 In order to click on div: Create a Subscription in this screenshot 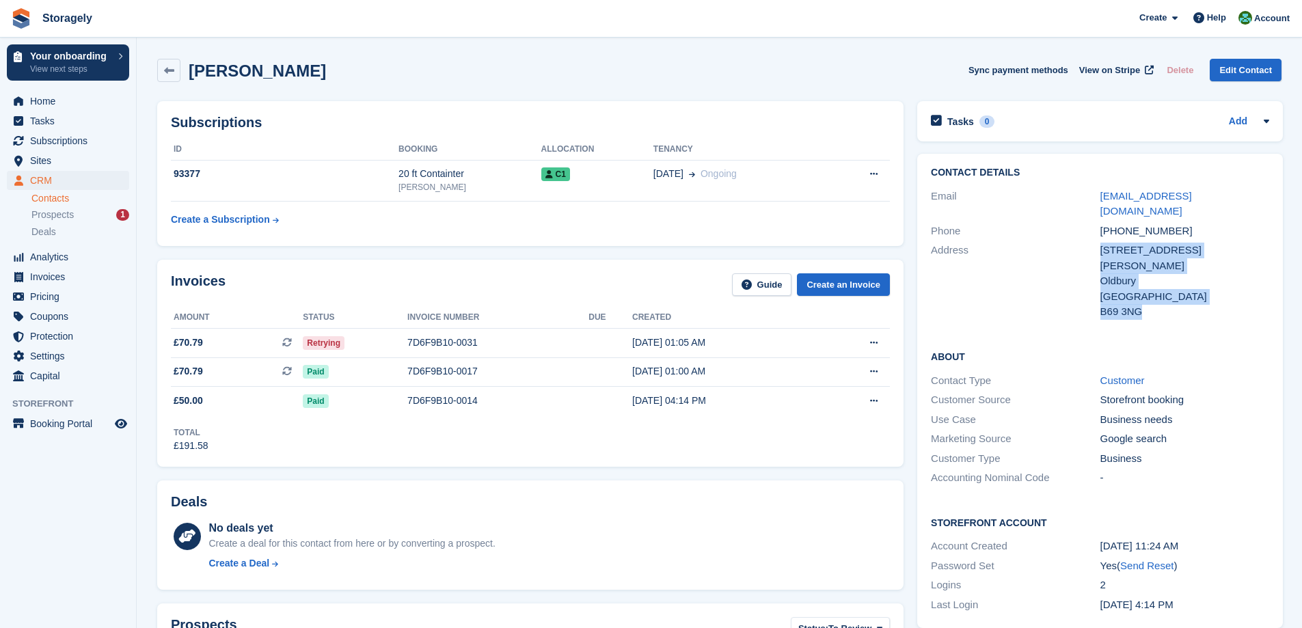, I will do `click(220, 219)`.